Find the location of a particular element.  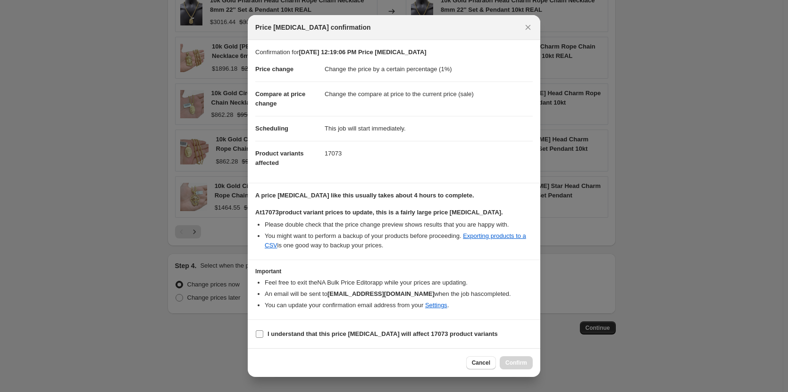

li: An email will be sent to when the job has completed . is located at coordinates (399, 294).